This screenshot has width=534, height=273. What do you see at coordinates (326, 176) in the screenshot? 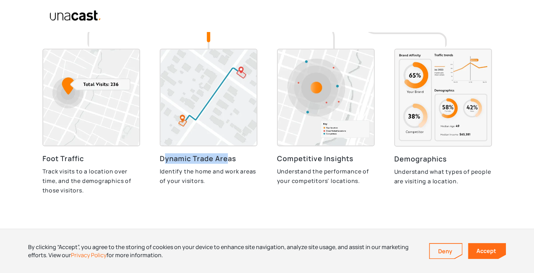
I see `p: Understand the performance of your competitors' locations.` at bounding box center [326, 176].